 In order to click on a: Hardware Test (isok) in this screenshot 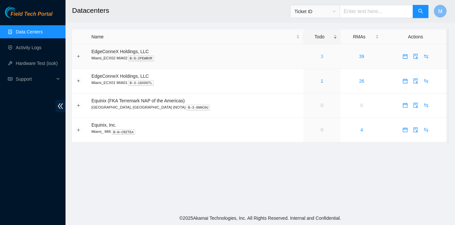, I will do `click(37, 63)`.